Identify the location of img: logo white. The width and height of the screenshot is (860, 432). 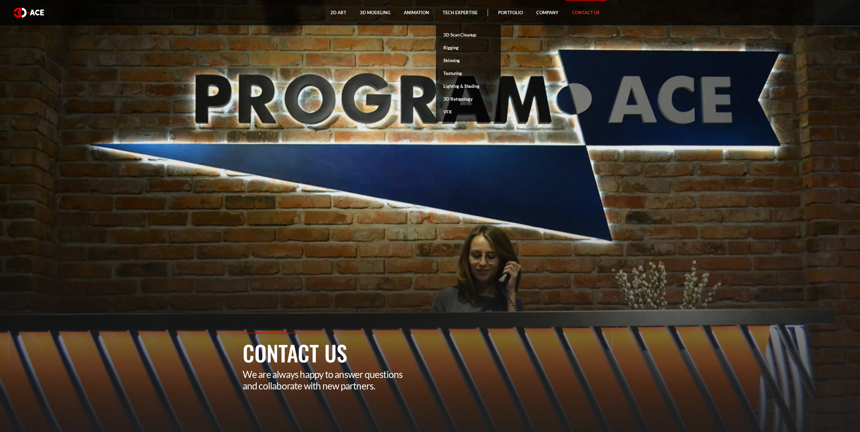
(29, 12).